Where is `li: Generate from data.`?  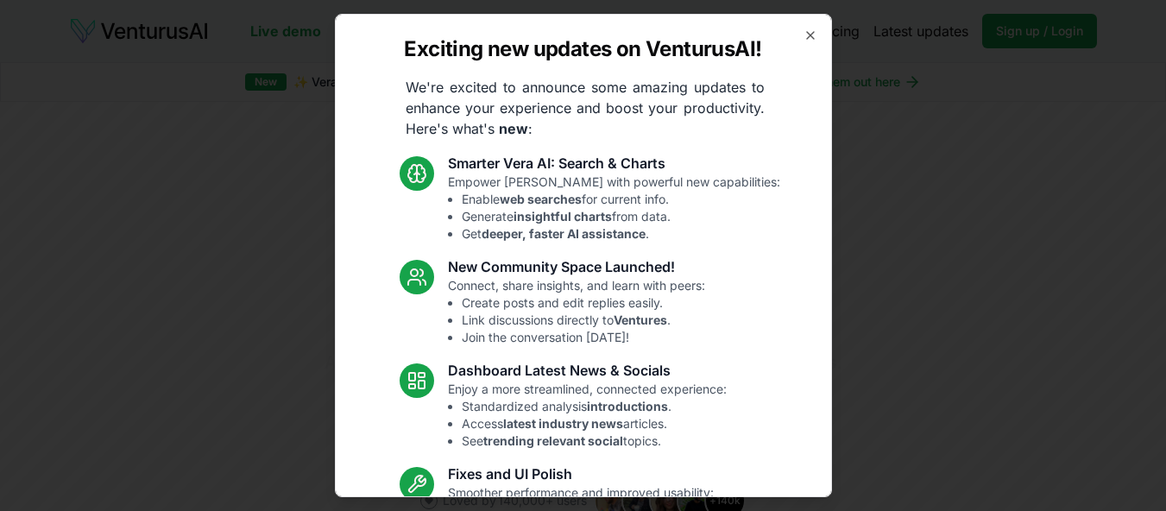 li: Generate from data. is located at coordinates (621, 217).